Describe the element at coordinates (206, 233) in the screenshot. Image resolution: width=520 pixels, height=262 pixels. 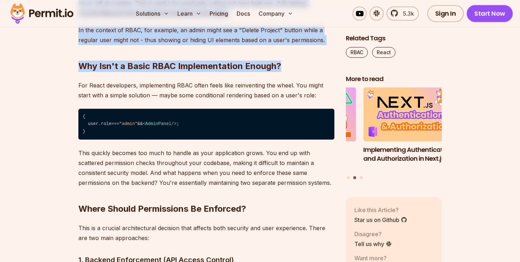
I see `p: This is a crucial architectural decision that affects both security and user experience. There ar...` at that location.